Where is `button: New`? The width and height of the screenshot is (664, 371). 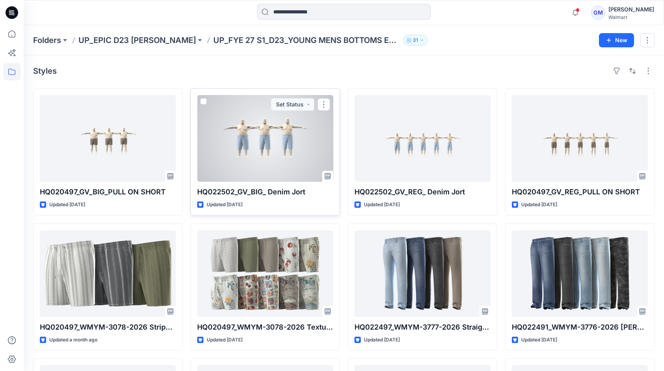
button: New is located at coordinates (616, 40).